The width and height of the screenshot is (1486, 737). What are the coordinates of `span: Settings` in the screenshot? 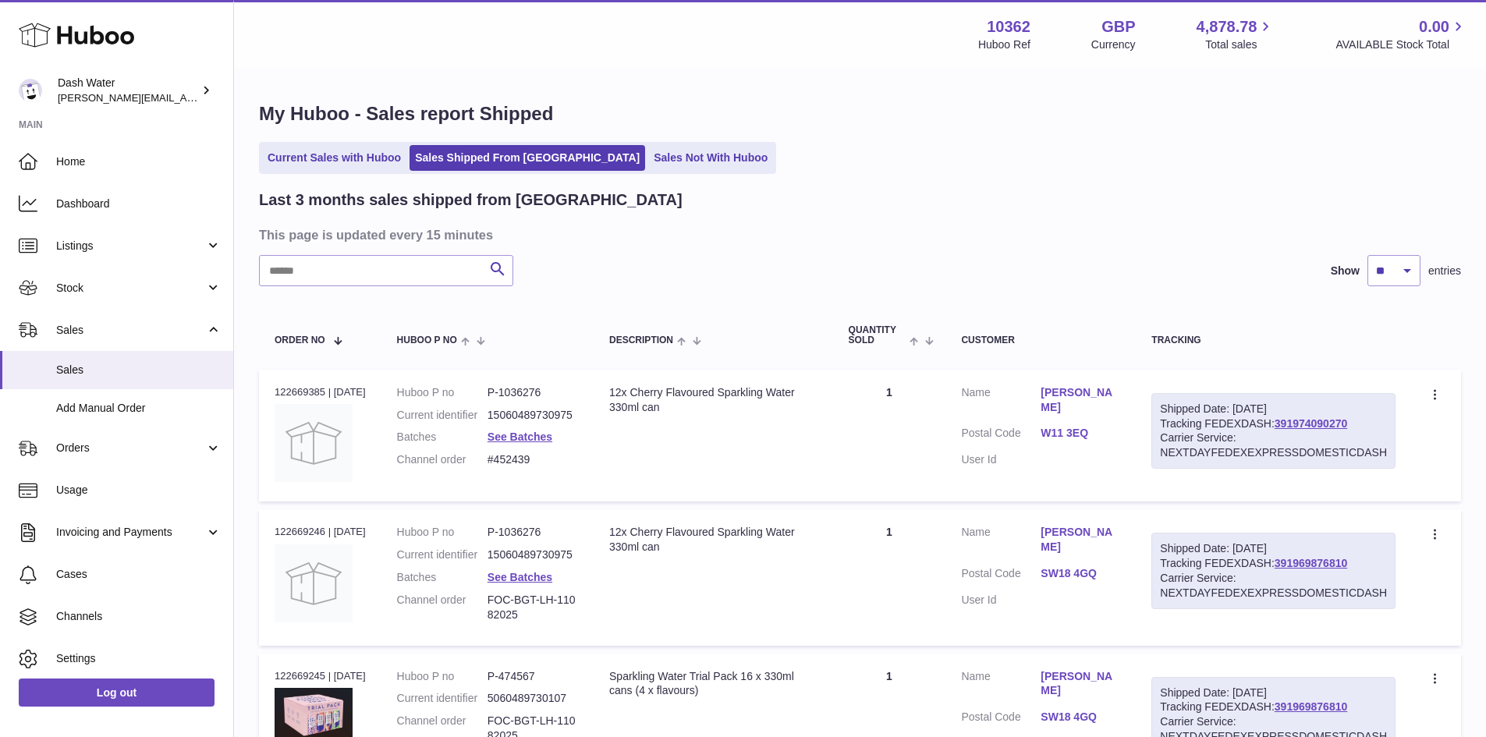 It's located at (139, 658).